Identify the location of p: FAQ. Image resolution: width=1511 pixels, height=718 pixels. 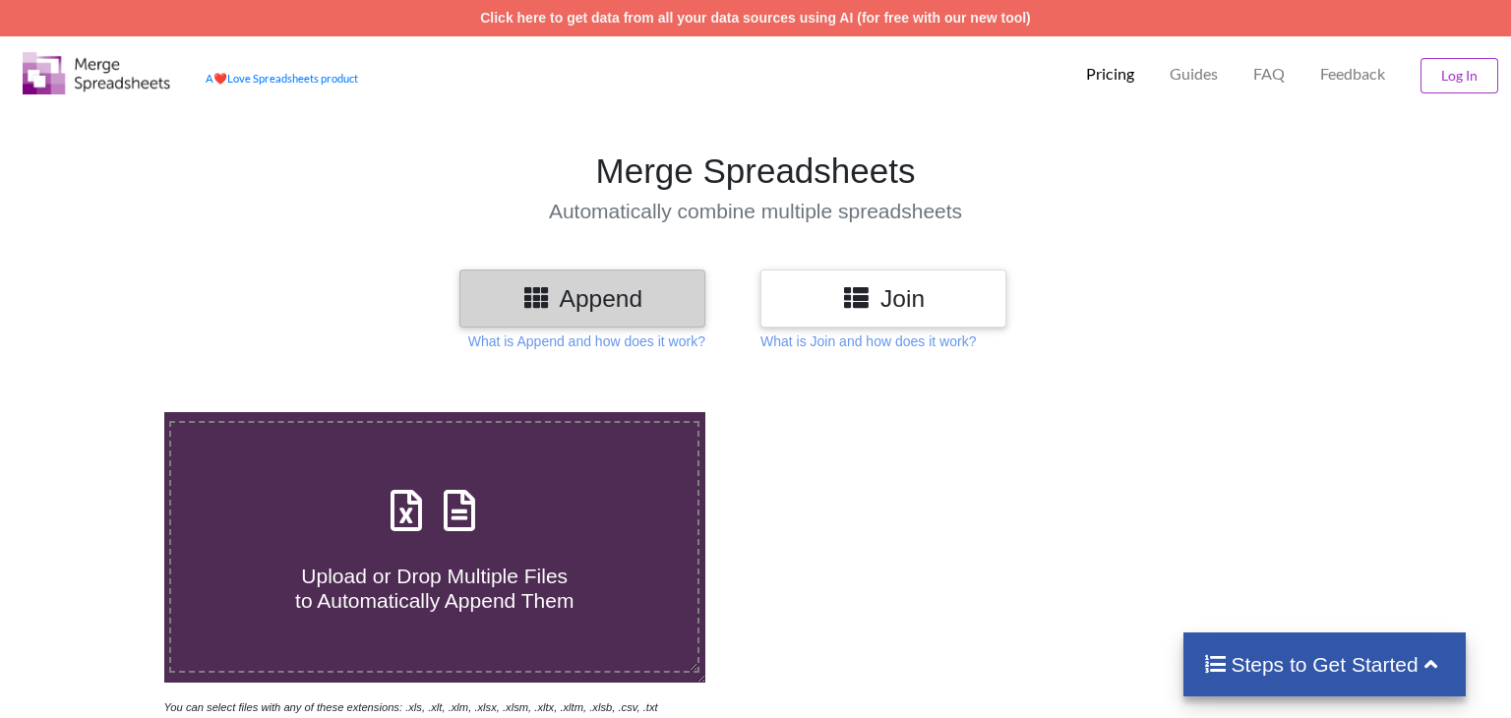
(1269, 74).